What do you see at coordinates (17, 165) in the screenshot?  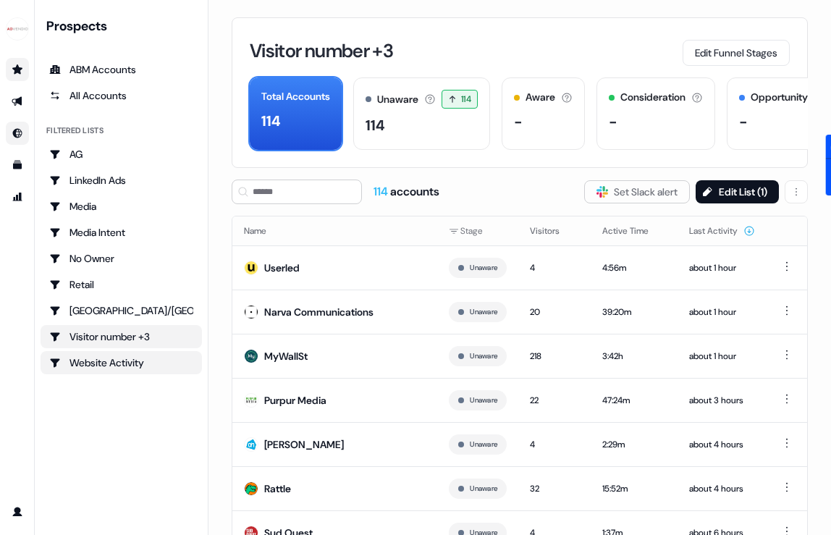 I see `a: Go to templates` at bounding box center [17, 165].